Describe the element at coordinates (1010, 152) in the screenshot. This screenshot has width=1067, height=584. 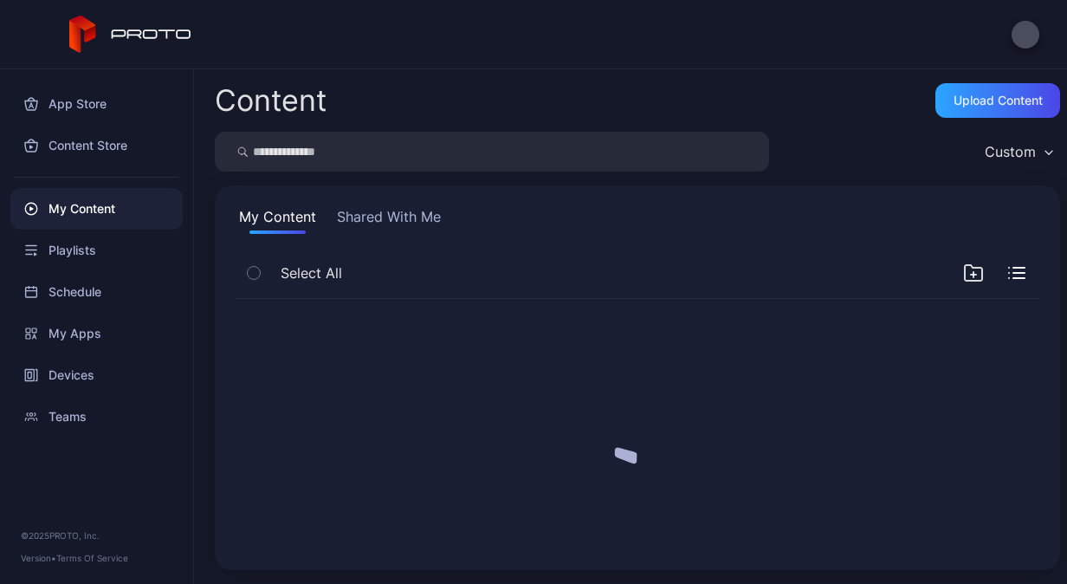
I see `div: Custom` at that location.